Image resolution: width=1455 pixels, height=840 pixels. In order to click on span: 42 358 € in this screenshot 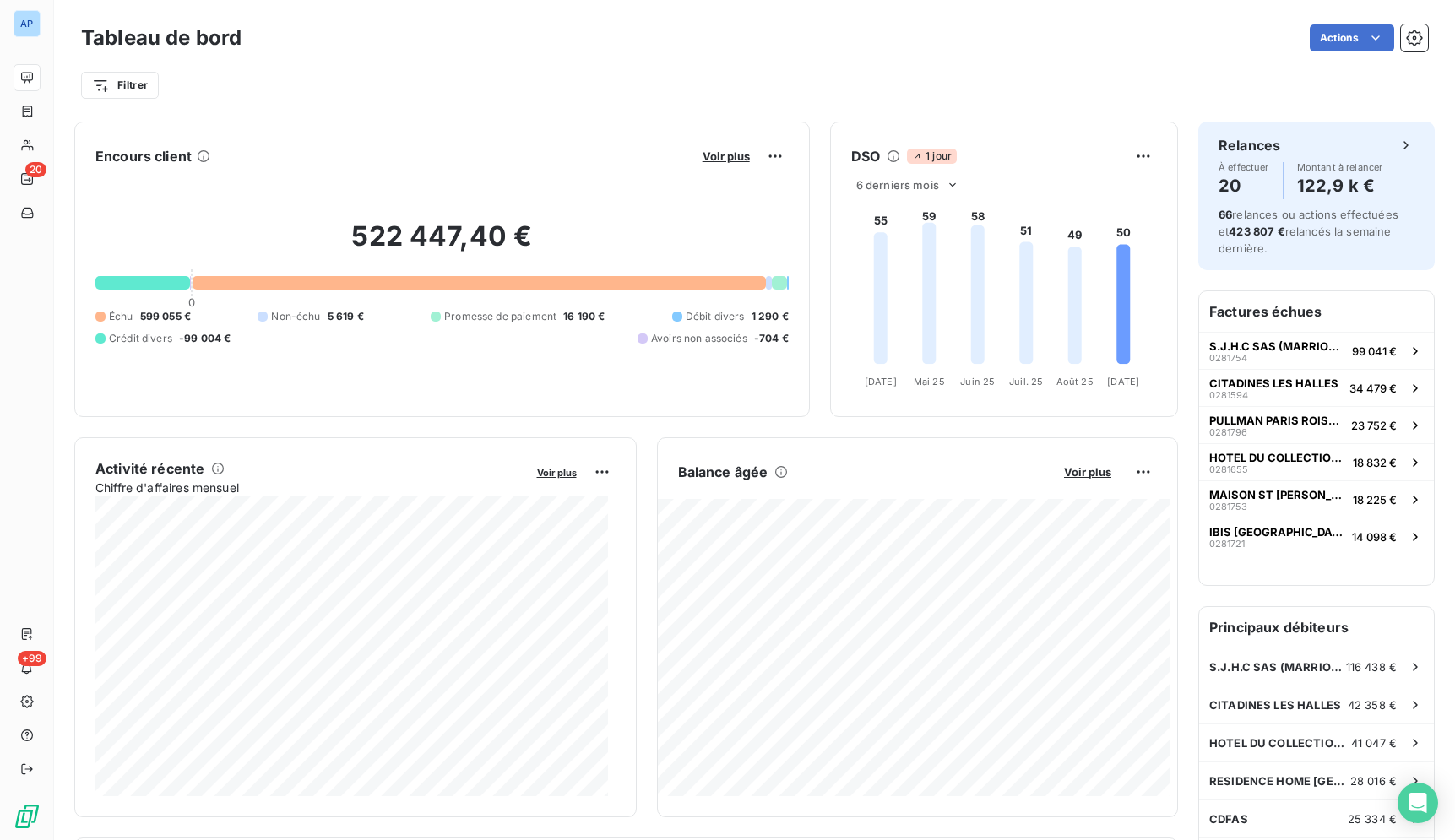, I will do `click(1373, 706)`.